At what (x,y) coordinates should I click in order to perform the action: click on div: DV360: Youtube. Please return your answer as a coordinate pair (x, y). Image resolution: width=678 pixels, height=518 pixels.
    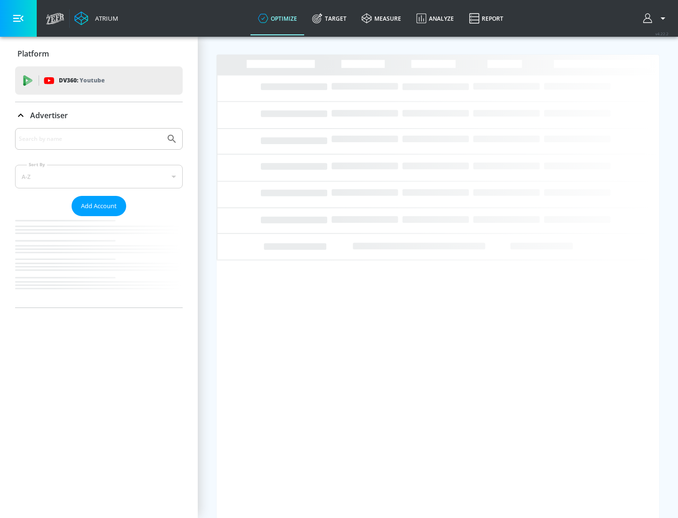
    Looking at the image, I should click on (99, 80).